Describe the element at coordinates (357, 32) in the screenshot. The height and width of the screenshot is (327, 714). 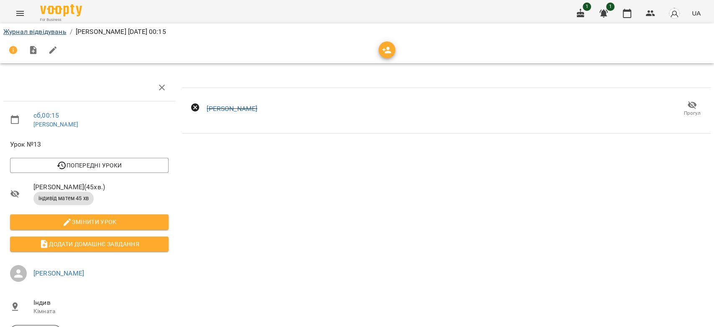
I see `nav: breadcrumb` at that location.